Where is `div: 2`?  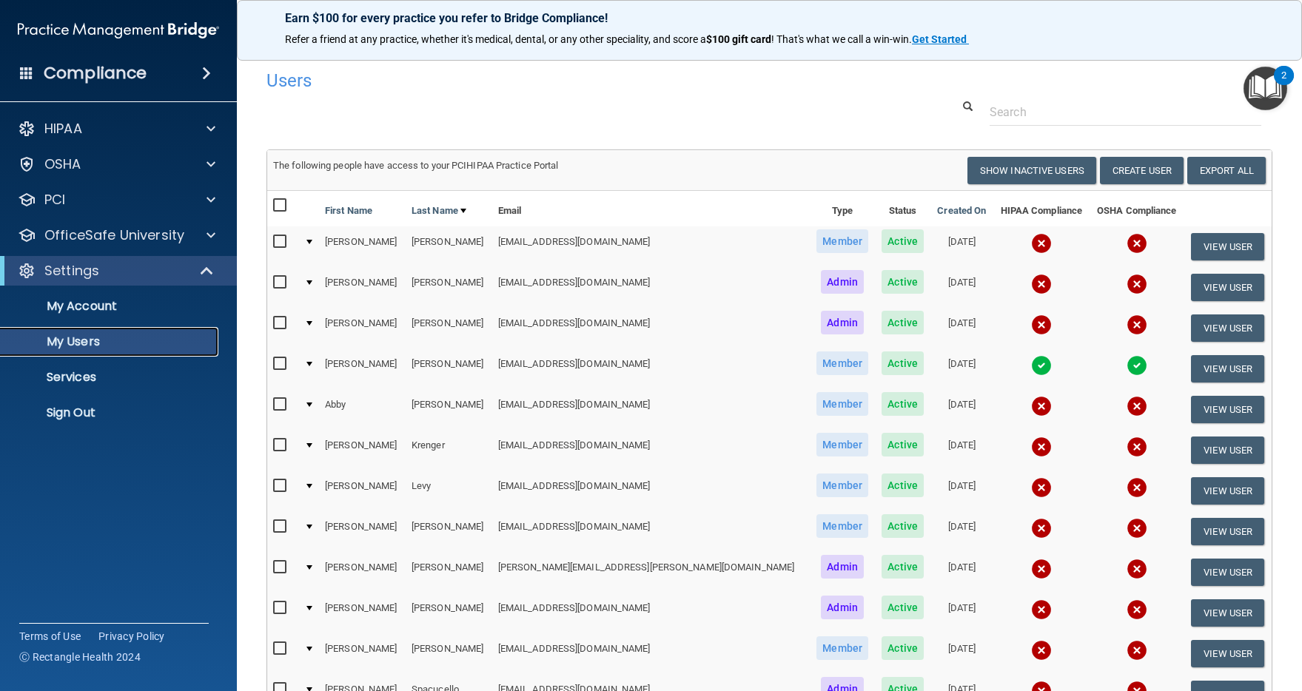
div: 2 is located at coordinates (1283, 85).